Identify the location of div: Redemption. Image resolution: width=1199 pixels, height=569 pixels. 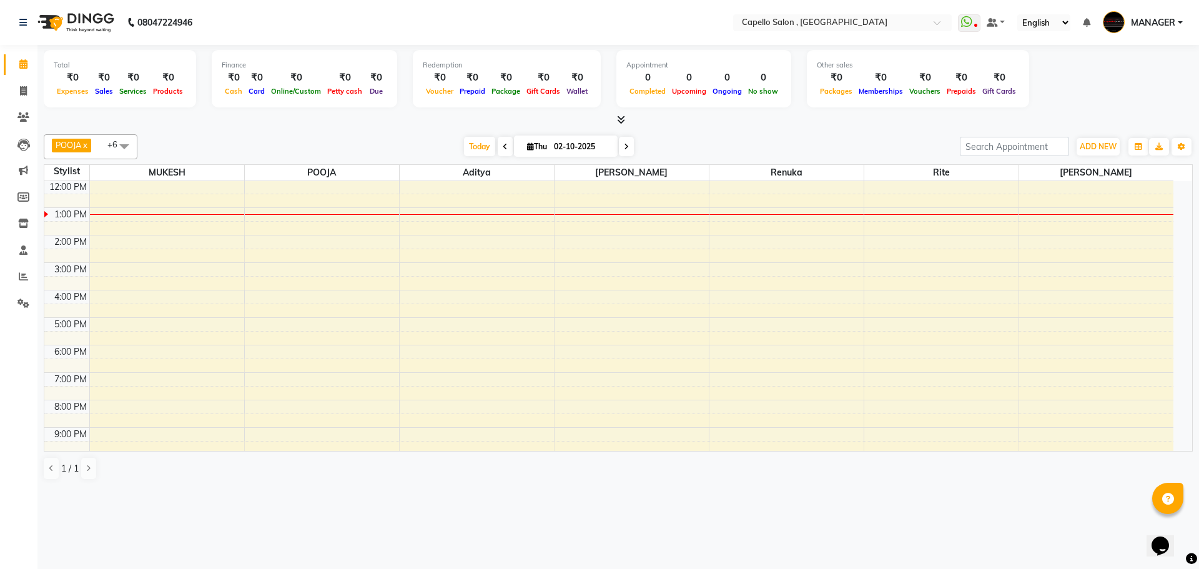
(507, 65).